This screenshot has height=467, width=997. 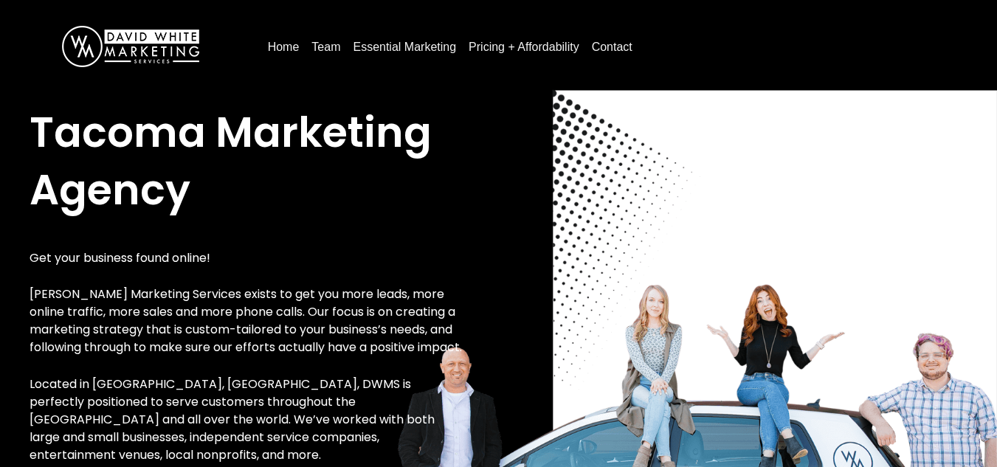 What do you see at coordinates (404, 47) in the screenshot?
I see `a: Essential Marketing` at bounding box center [404, 47].